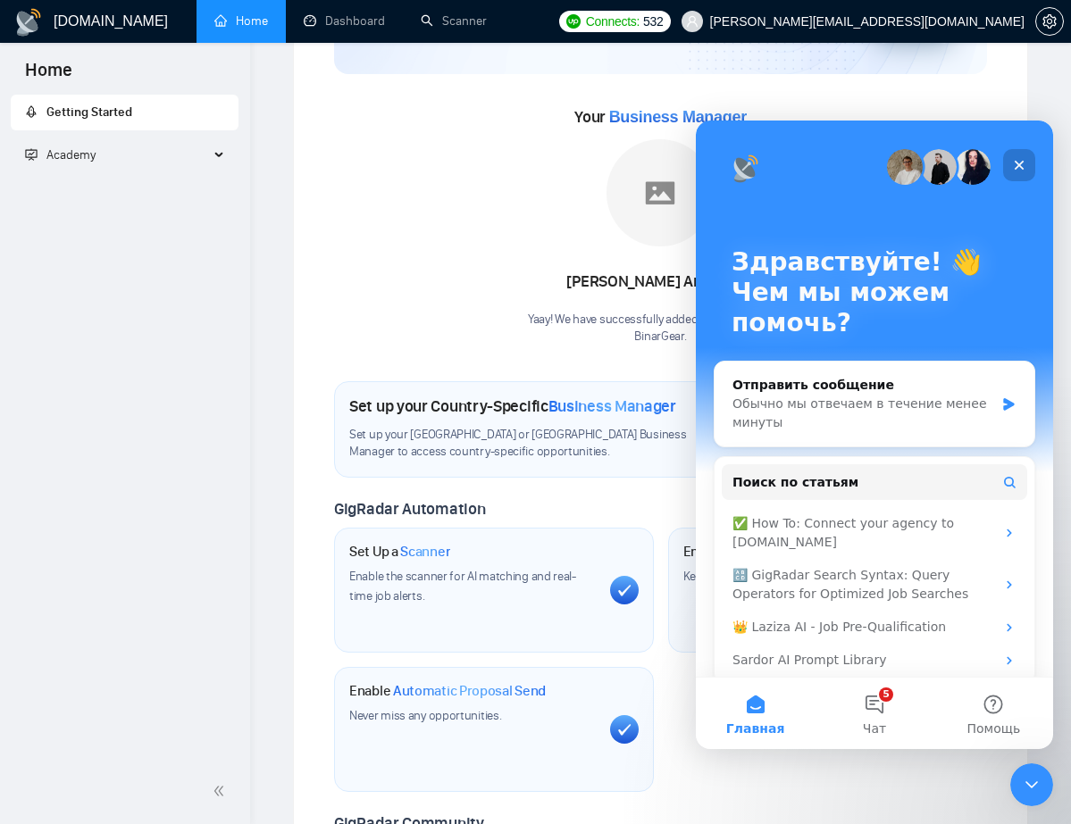 The height and width of the screenshot is (824, 1071). I want to click on span: Главная, so click(60, 608).